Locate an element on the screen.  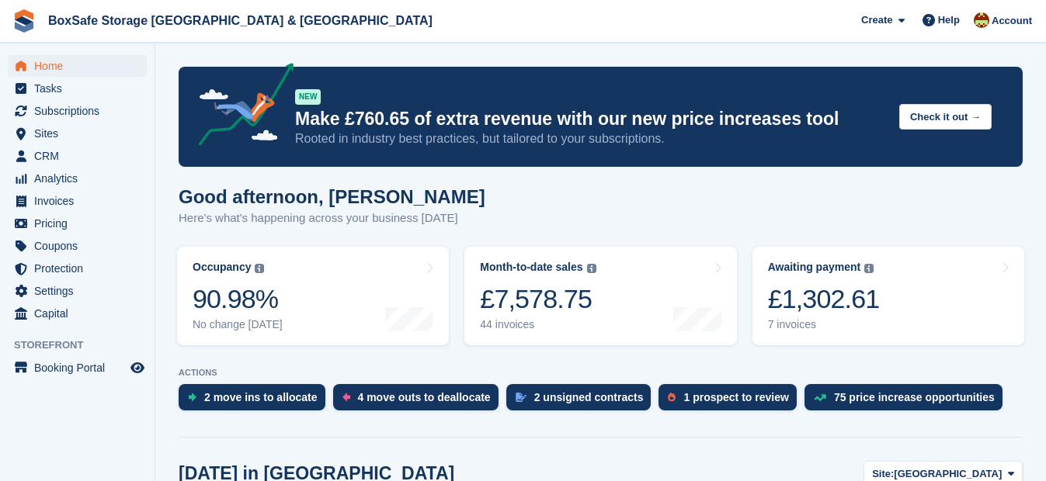
p: Rooted in industry best practices, but tailored to your subscriptions. is located at coordinates (591, 139).